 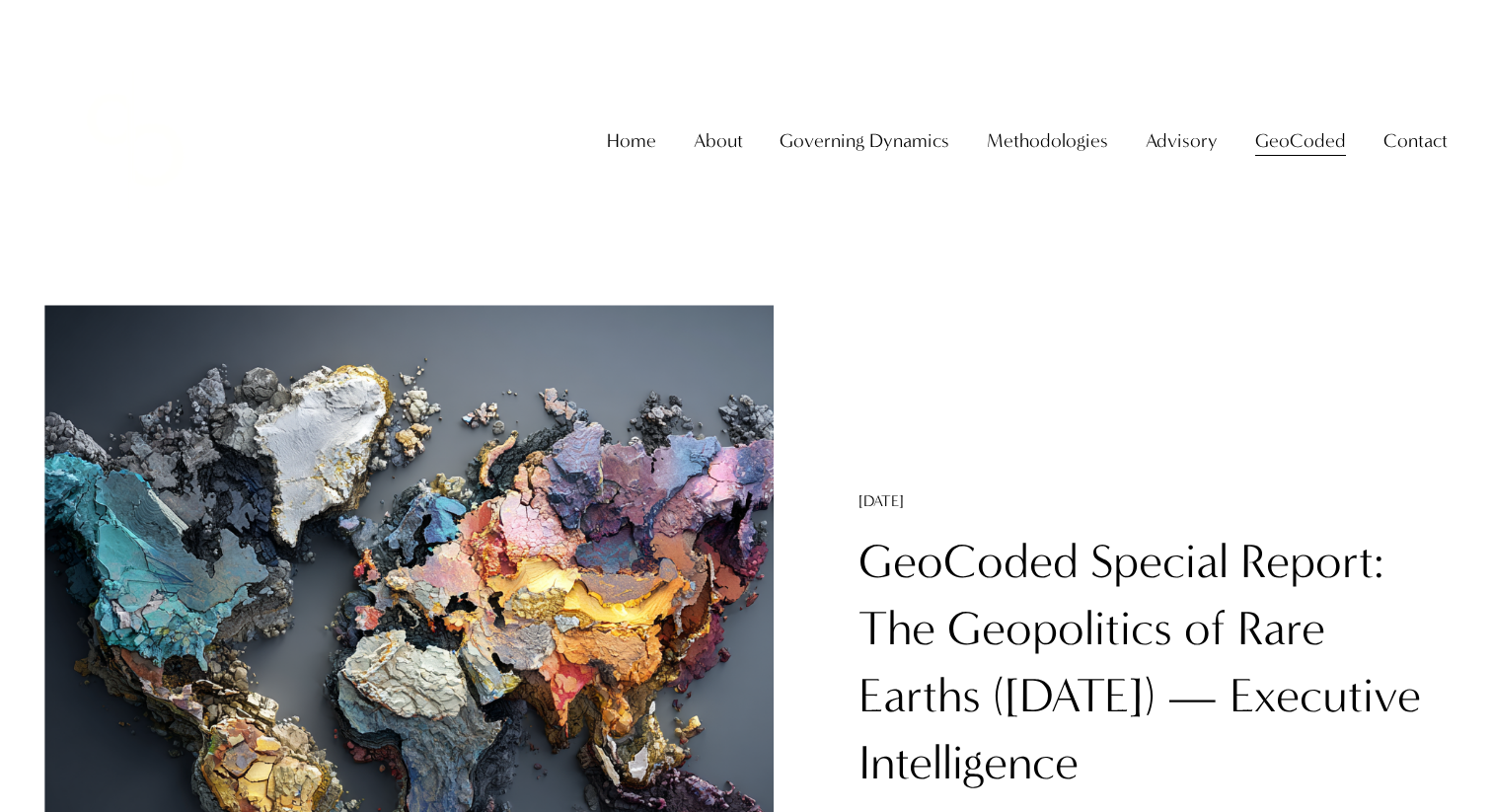 What do you see at coordinates (632, 140) in the screenshot?
I see `a: Home` at bounding box center [632, 140].